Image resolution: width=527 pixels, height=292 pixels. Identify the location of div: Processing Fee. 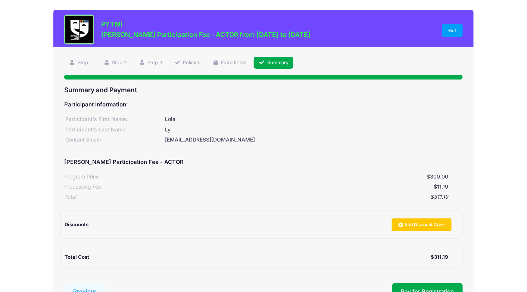
(83, 187).